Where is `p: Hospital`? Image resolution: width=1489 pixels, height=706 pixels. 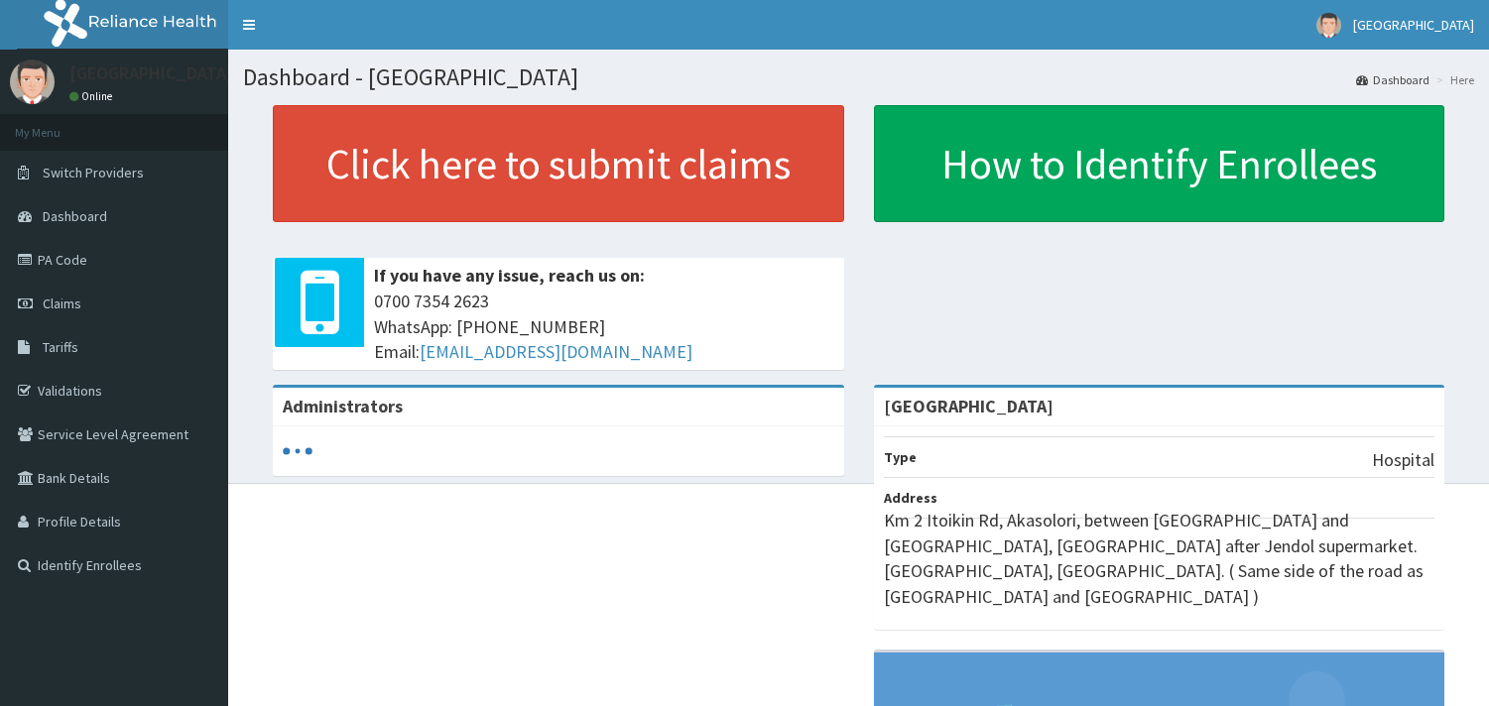
p: Hospital is located at coordinates (1403, 460).